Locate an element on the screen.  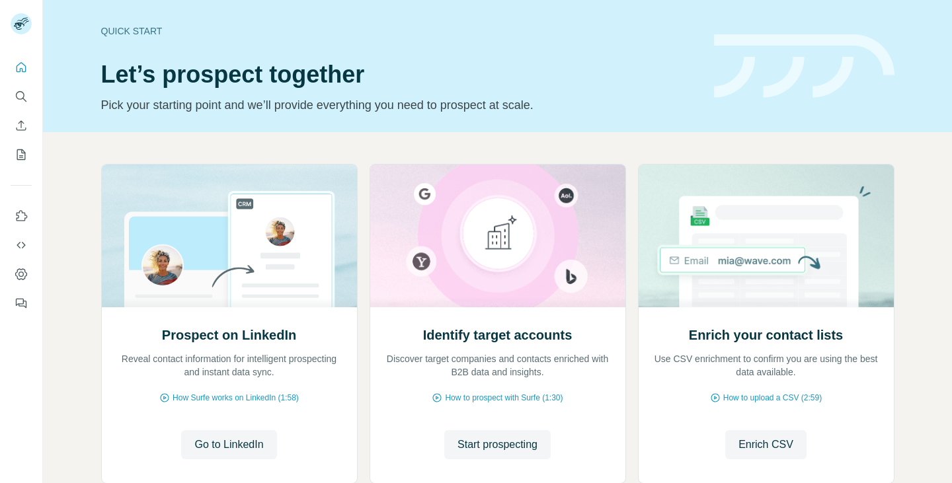
div: Quick start is located at coordinates (399, 31).